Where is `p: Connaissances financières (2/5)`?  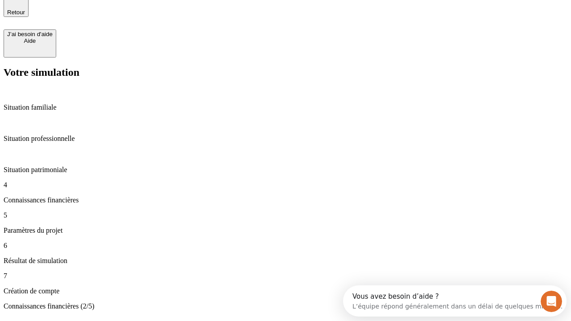
p: Connaissances financières (2/5) is located at coordinates (285, 306).